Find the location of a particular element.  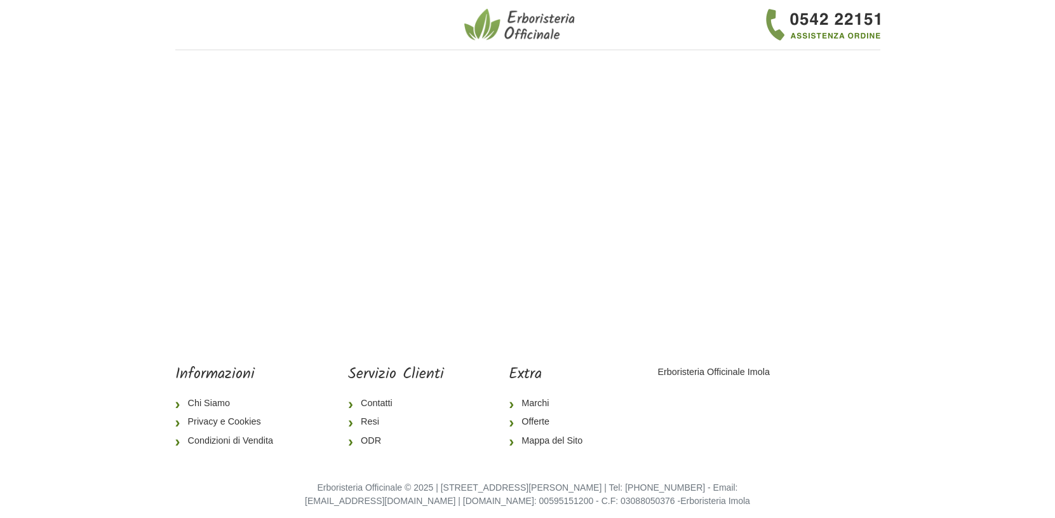

a: Offerte is located at coordinates (551, 422).